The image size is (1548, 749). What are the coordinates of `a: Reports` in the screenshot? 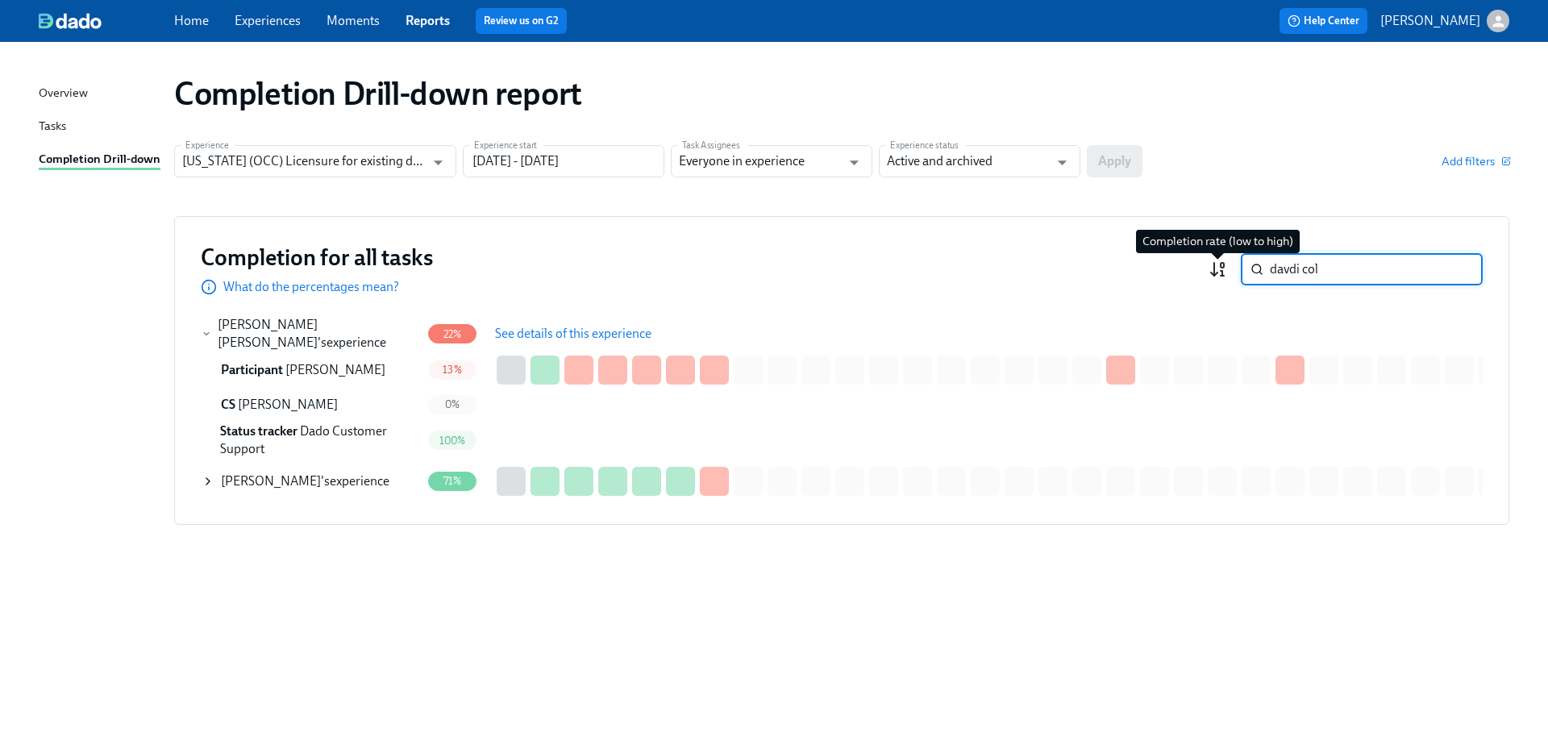 It's located at (427, 20).